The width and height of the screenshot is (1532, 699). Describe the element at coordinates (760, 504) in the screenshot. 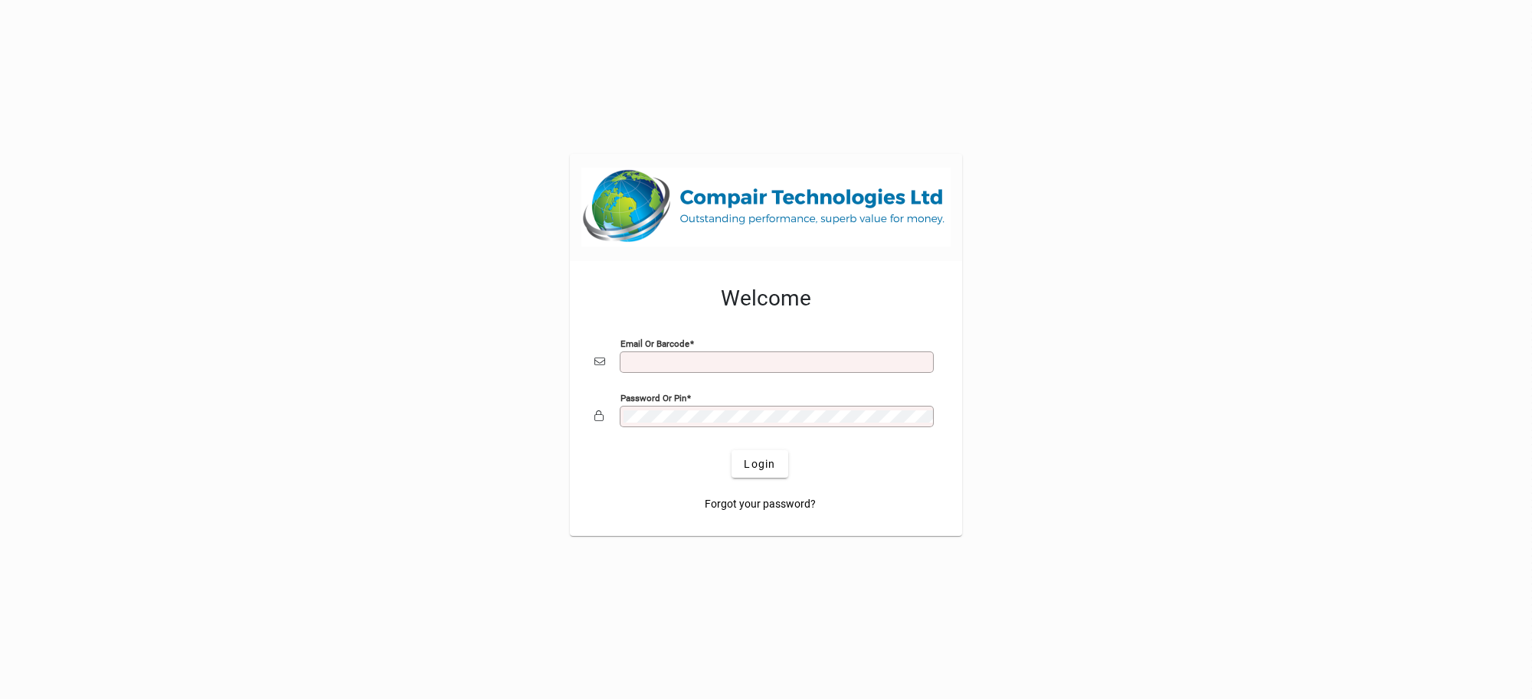

I see `a: Forgot your password?` at that location.